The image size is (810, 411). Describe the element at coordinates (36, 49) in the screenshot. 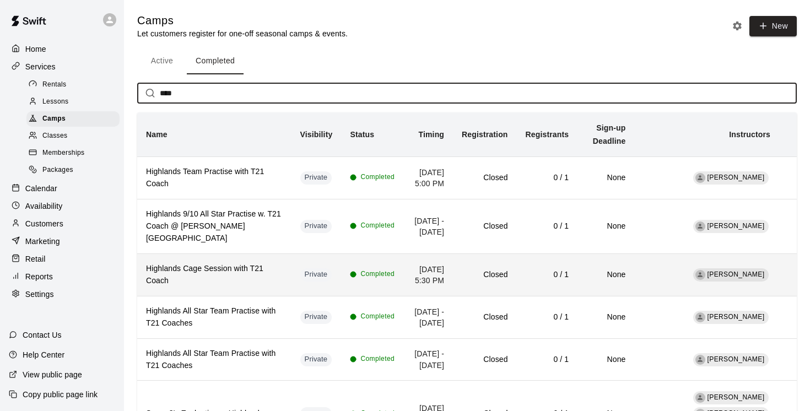

I see `p: Home` at that location.